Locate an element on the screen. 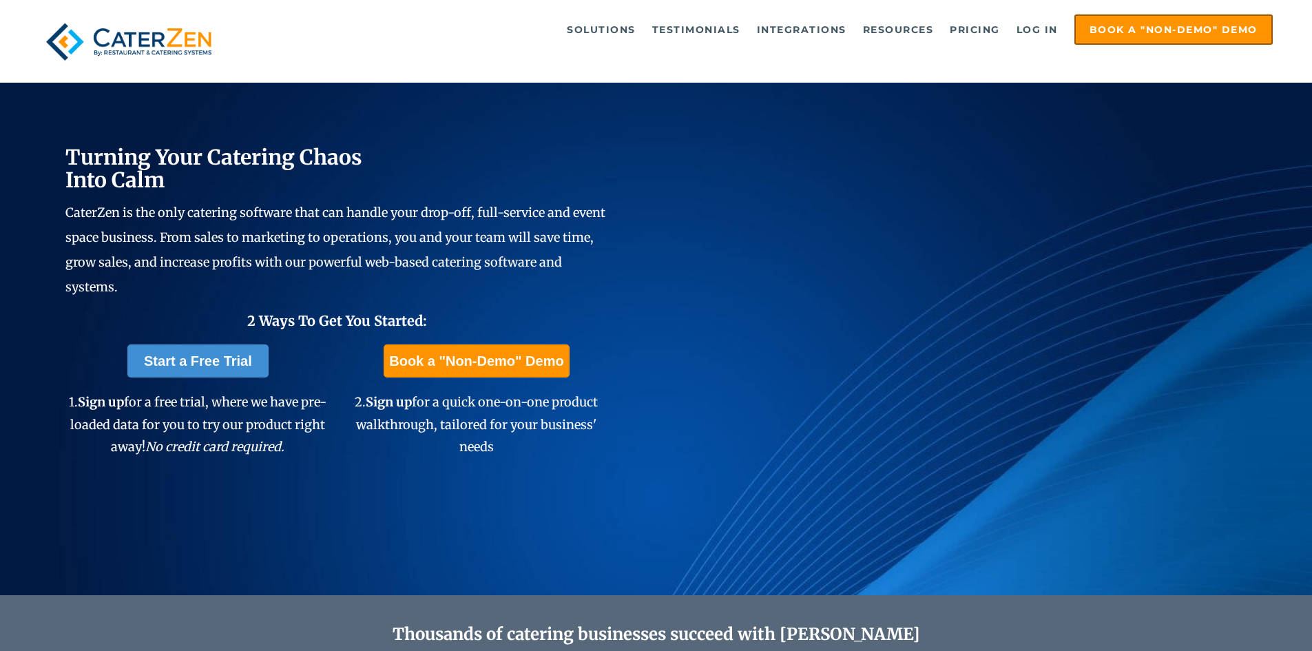 This screenshot has width=1312, height=651. a: Pricing is located at coordinates (975, 30).